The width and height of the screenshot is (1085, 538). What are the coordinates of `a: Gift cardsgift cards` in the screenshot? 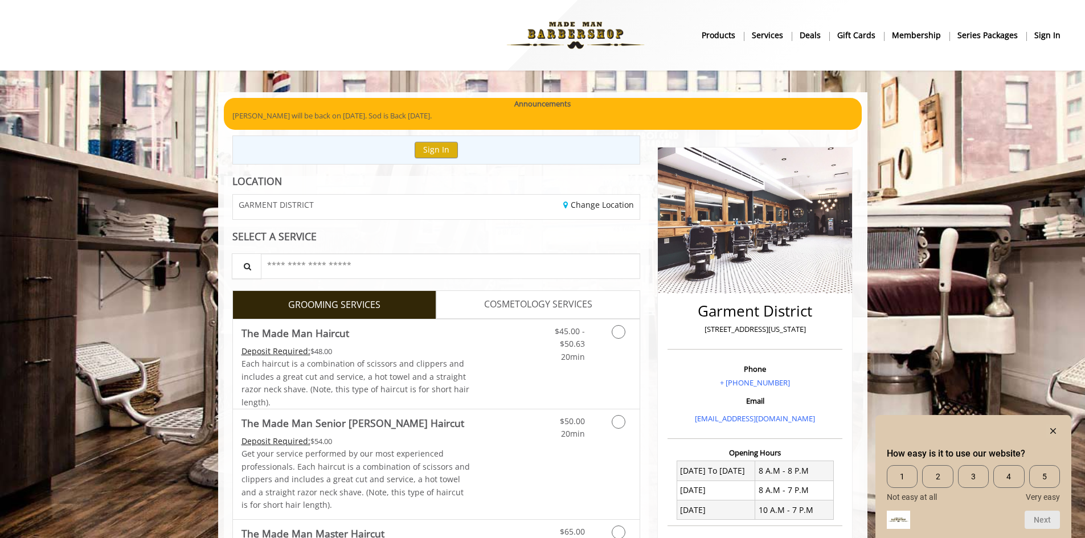 It's located at (857, 35).